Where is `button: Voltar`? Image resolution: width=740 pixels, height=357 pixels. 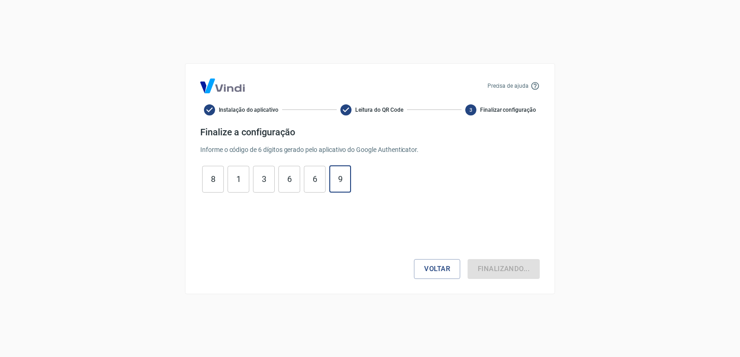
button: Voltar is located at coordinates (437, 269).